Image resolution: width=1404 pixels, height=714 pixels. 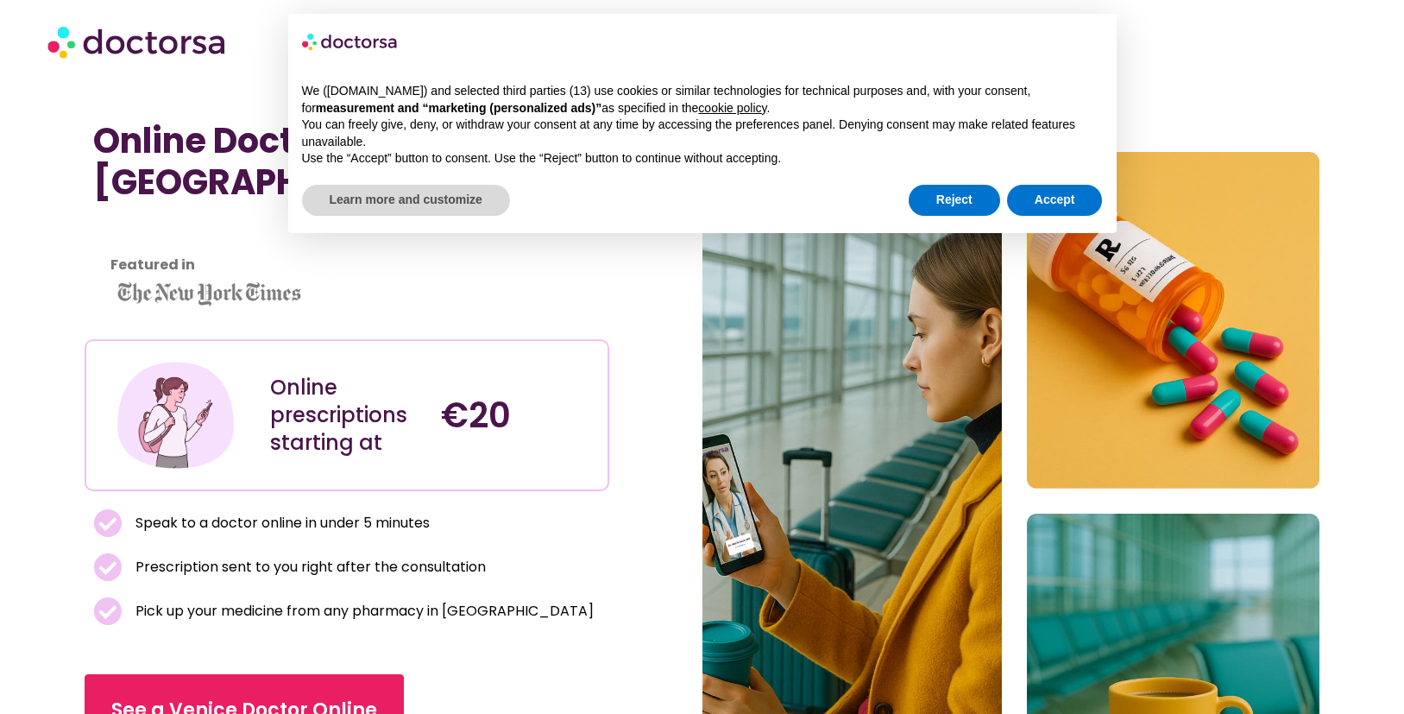 What do you see at coordinates (732, 108) in the screenshot?
I see `a: cookie policy` at bounding box center [732, 108].